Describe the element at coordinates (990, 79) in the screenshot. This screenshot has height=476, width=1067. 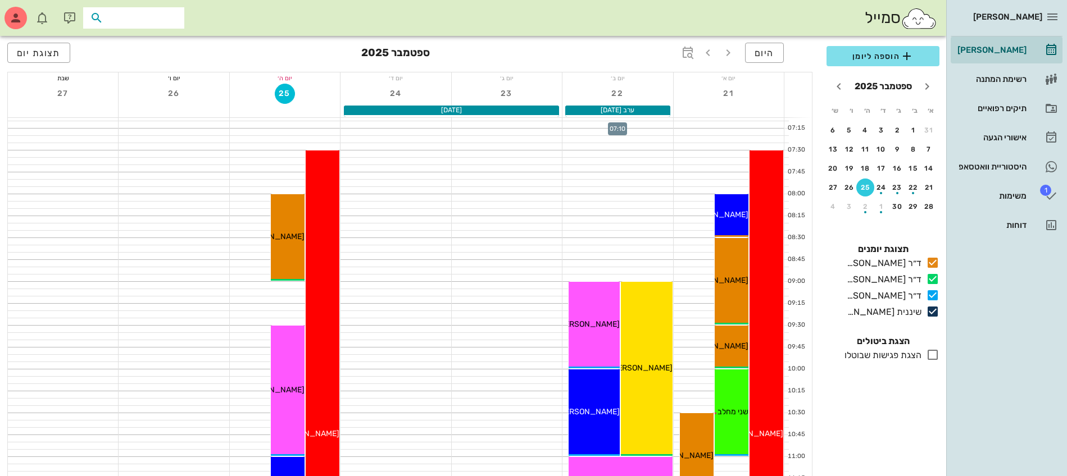
I see `div: רשימת המתנה` at that location.